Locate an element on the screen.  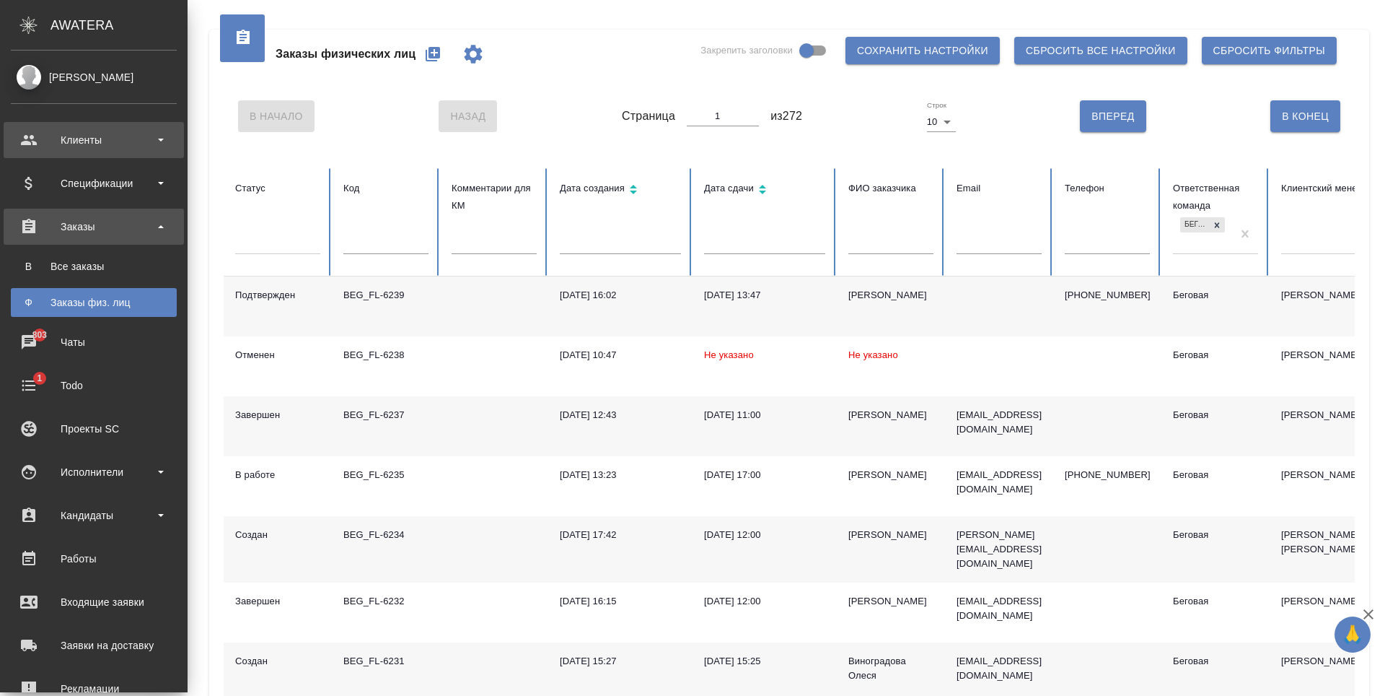
span: Сбросить фильтры is located at coordinates (1269, 51).